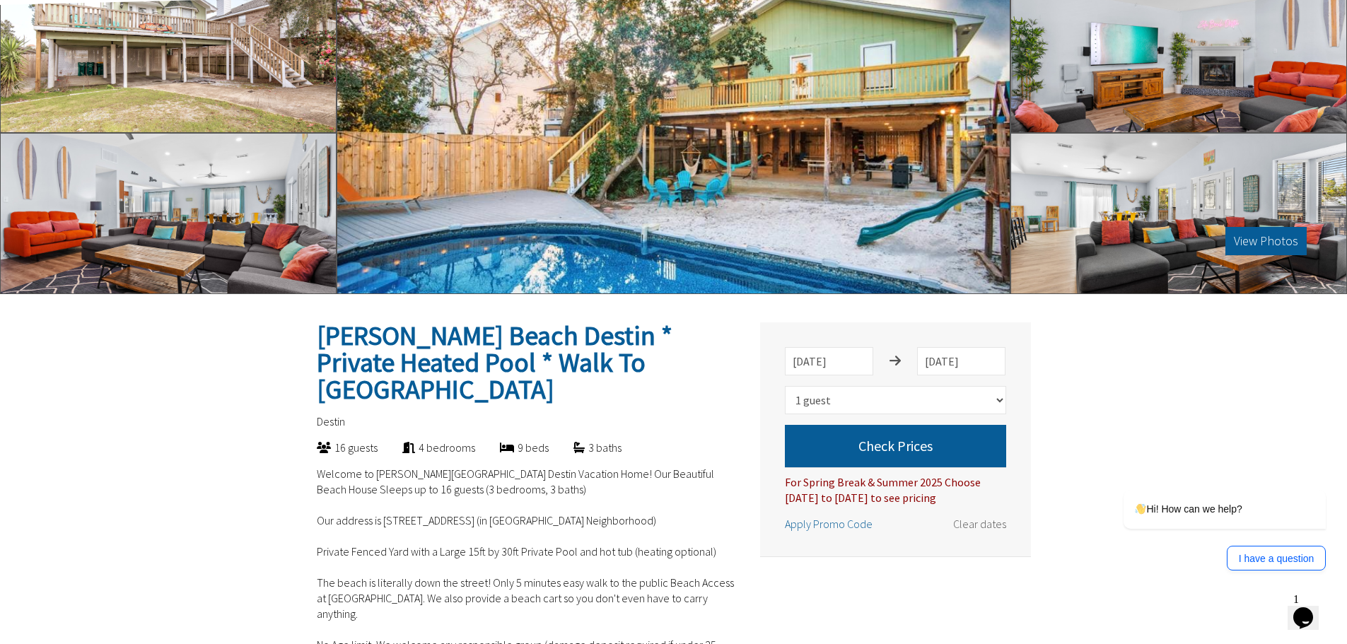 Image resolution: width=1347 pixels, height=644 pixels. Describe the element at coordinates (961, 361) in the screenshot. I see `input: Check-out` at that location.